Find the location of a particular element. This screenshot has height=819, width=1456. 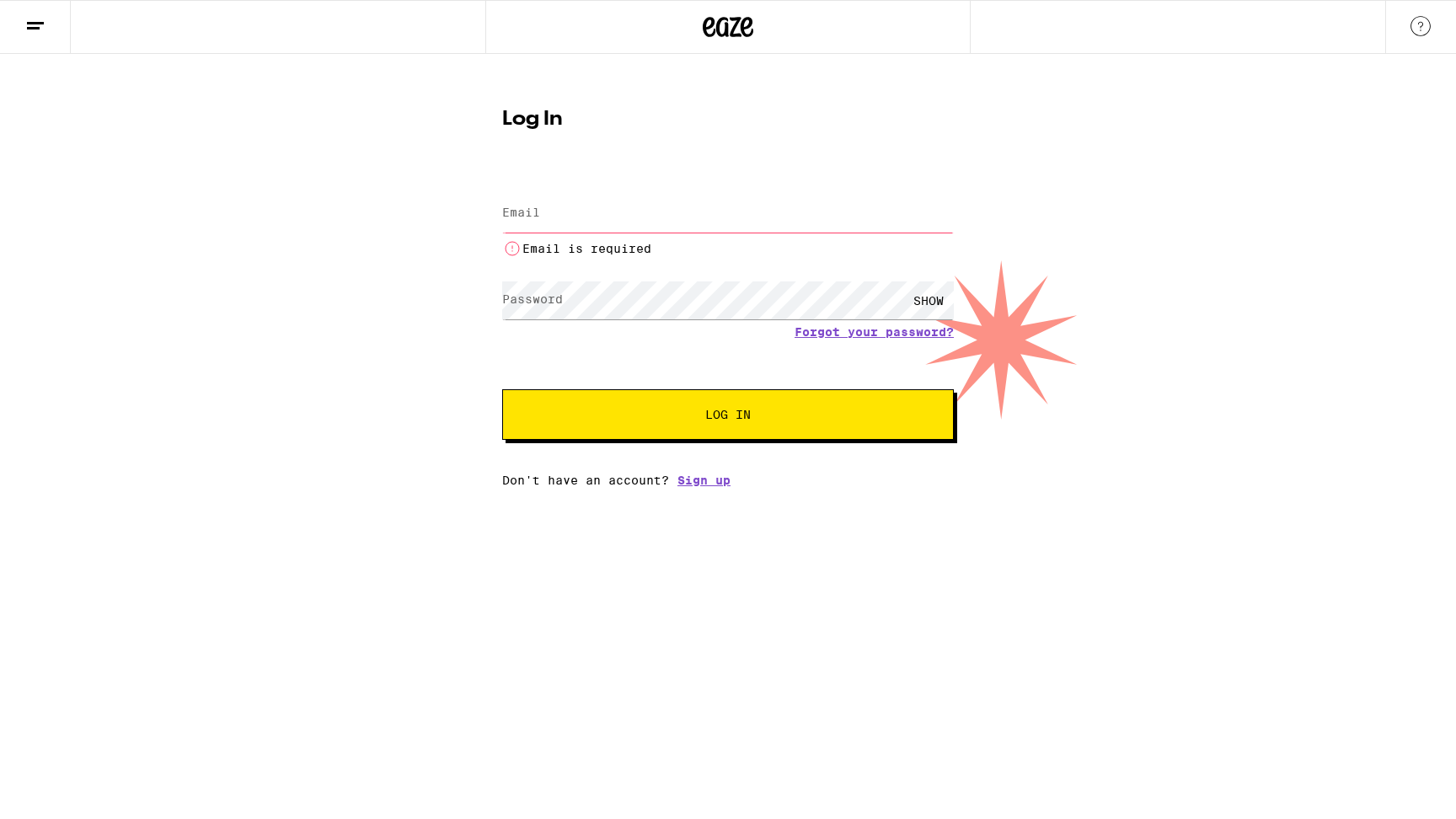

button: Log In is located at coordinates (728, 414).